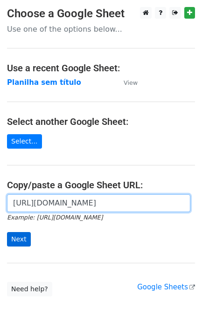 The width and height of the screenshot is (202, 322). I want to click on a: Google Sheets, so click(166, 287).